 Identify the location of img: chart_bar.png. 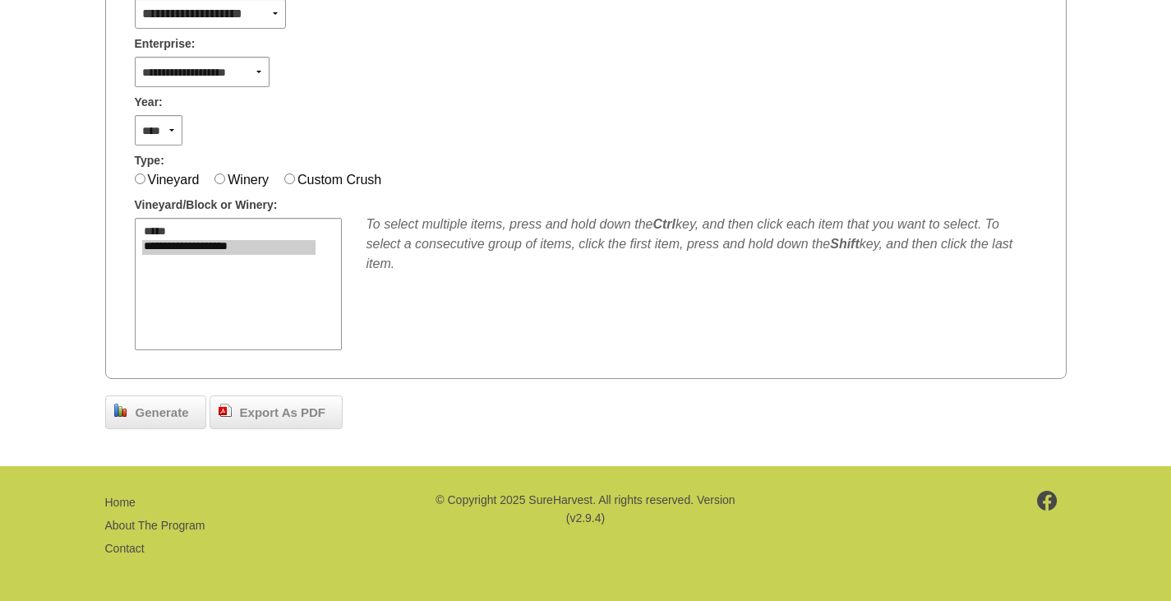
(121, 410).